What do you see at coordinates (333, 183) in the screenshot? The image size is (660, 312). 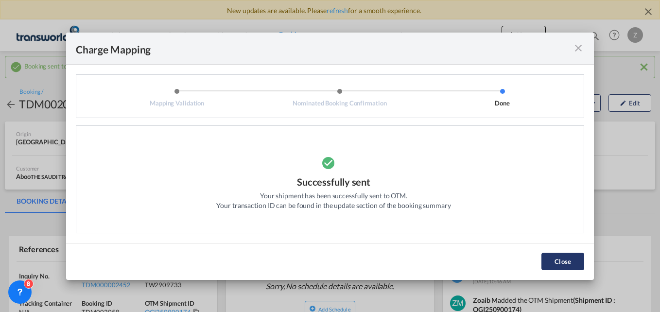 I see `div: Successfully sent` at bounding box center [333, 183].